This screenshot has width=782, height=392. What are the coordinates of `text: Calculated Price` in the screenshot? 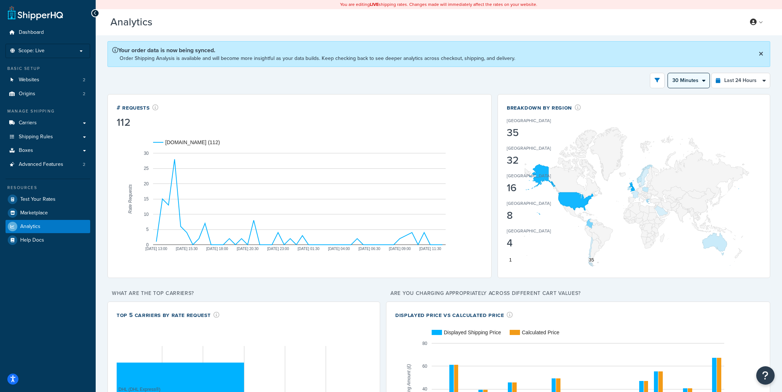 It's located at (540, 333).